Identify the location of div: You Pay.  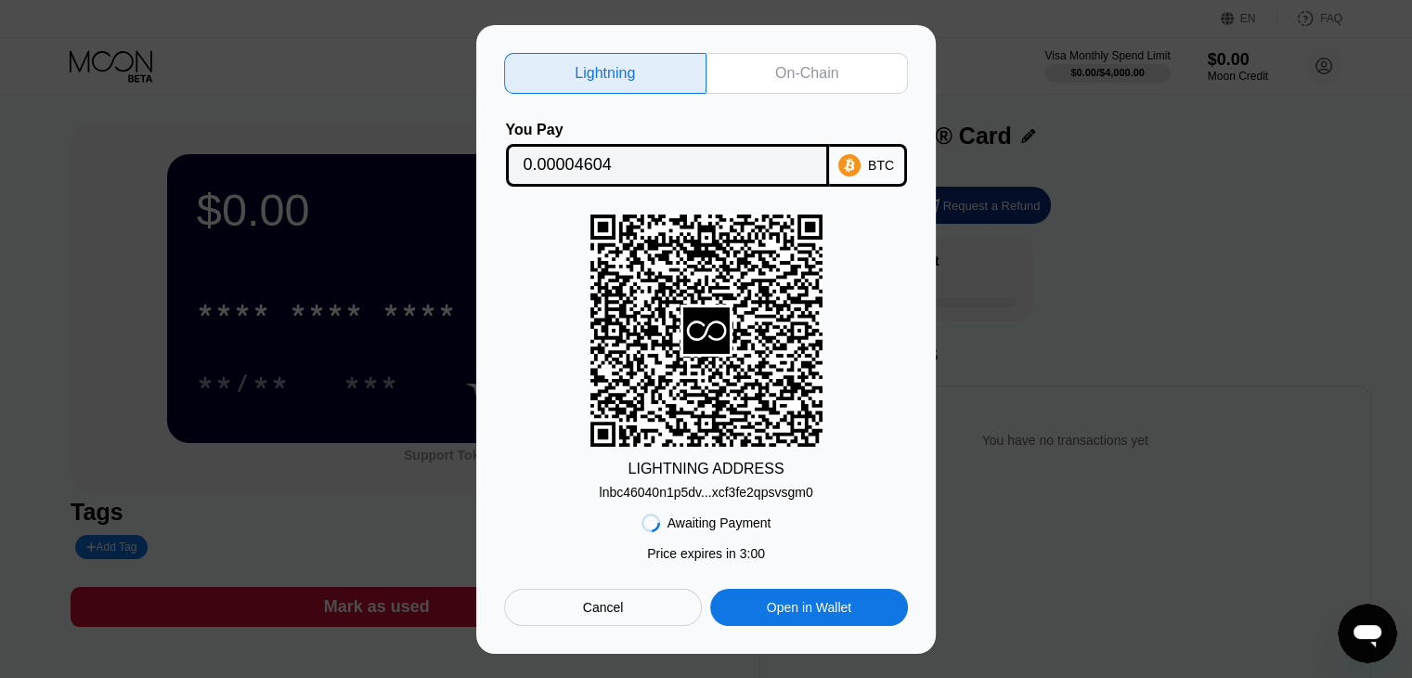
(667, 130).